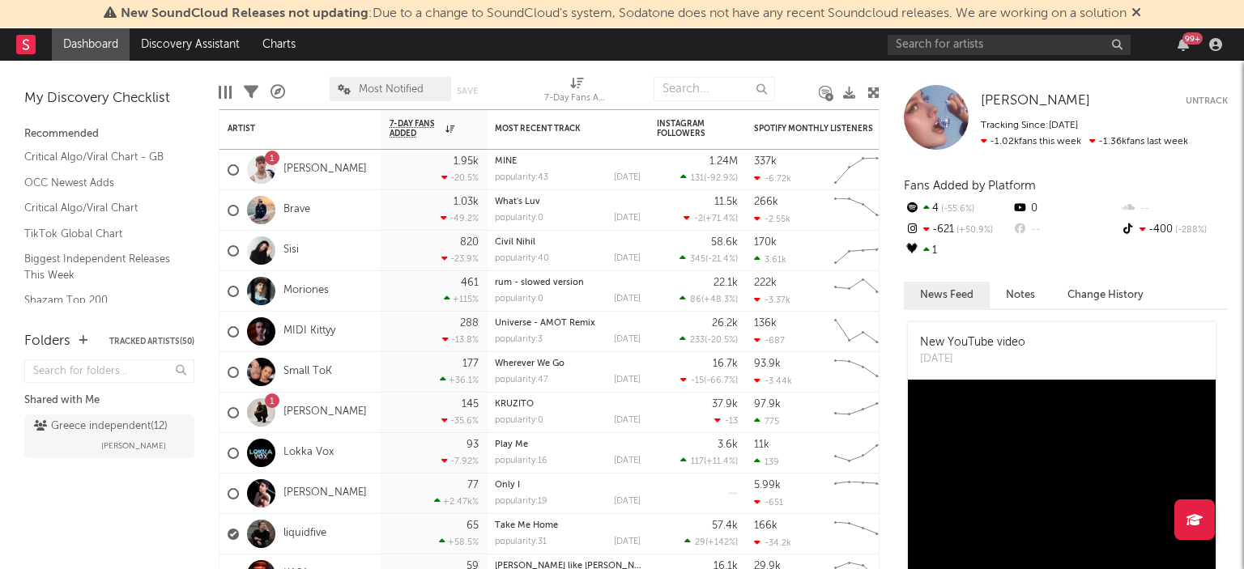 The width and height of the screenshot is (1244, 569). I want to click on span: -1.36k fans last week, so click(1084, 142).